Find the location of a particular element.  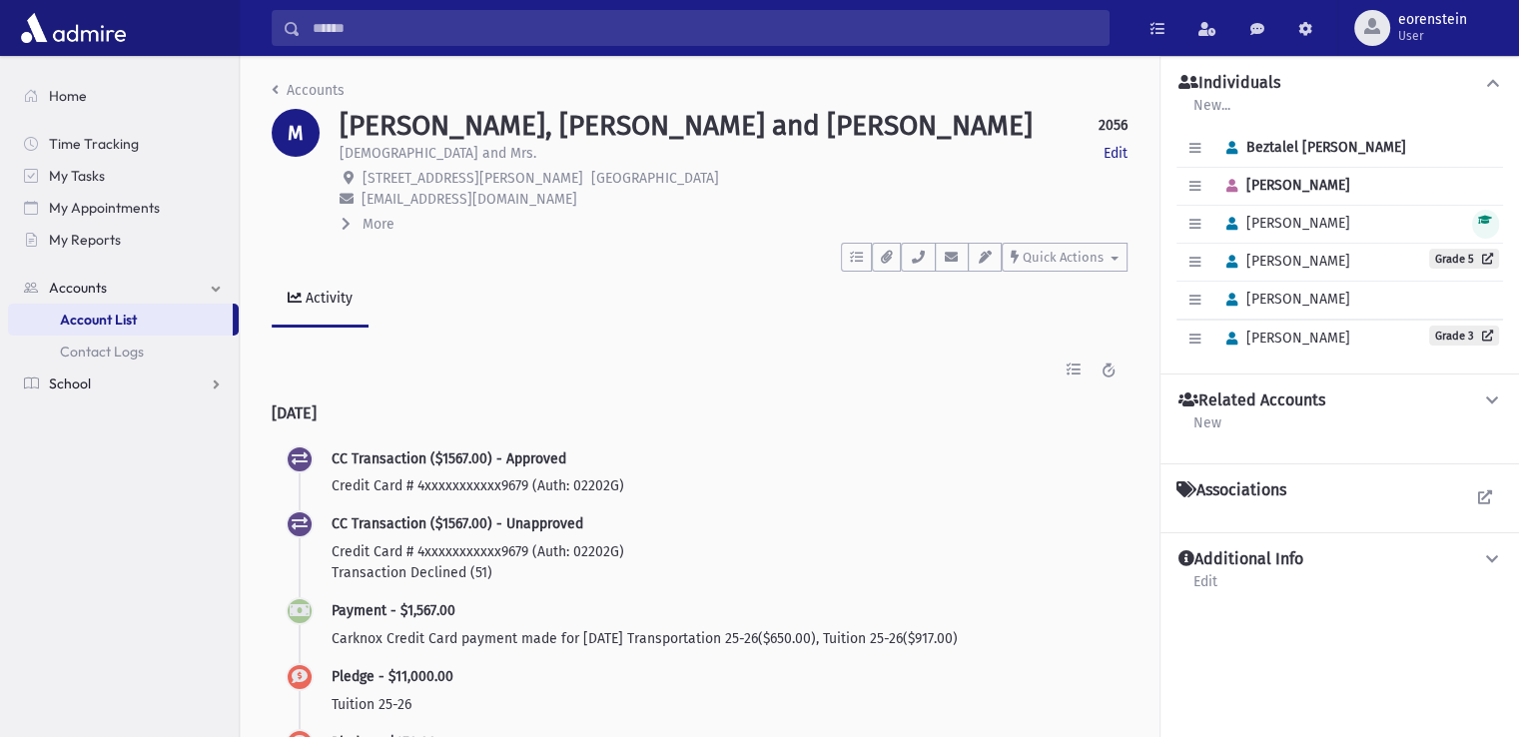

span: Quick Actions is located at coordinates (1063, 257).